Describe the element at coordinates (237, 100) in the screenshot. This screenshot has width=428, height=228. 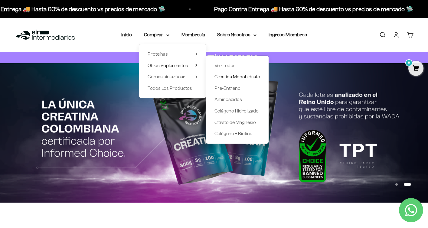
I see `a: Aminoácidos` at that location.